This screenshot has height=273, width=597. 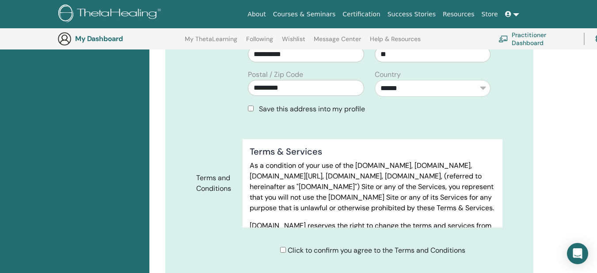 I want to click on h3: My Dashboard, so click(x=119, y=38).